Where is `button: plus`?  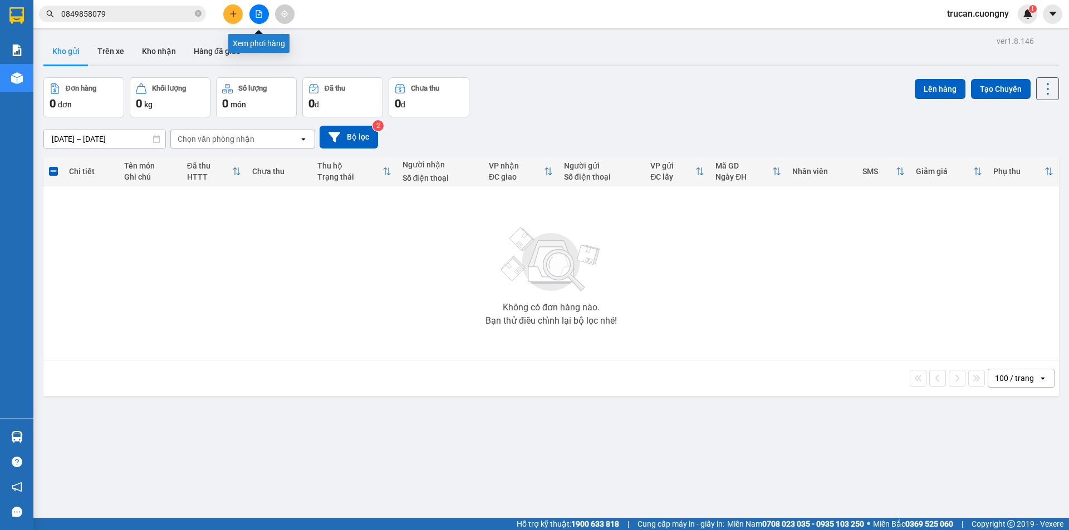 button: plus is located at coordinates (233, 14).